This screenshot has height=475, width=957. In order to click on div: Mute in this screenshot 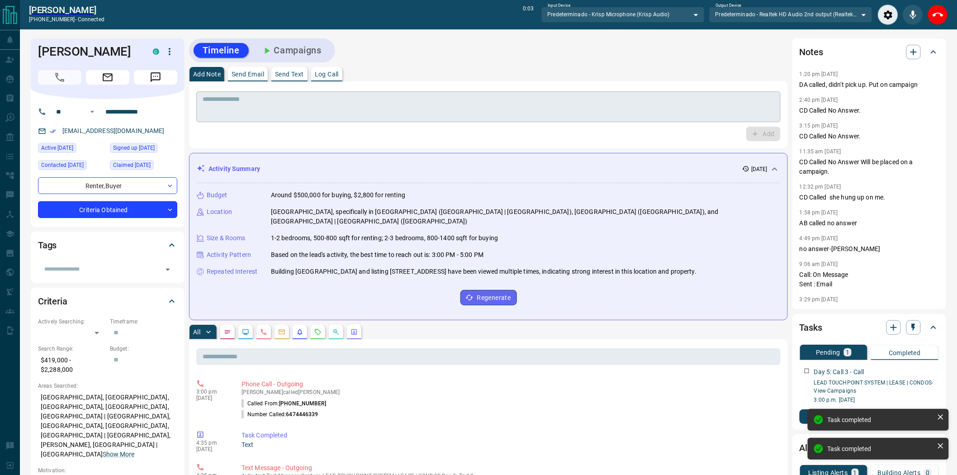, I will do `click(913, 14)`.